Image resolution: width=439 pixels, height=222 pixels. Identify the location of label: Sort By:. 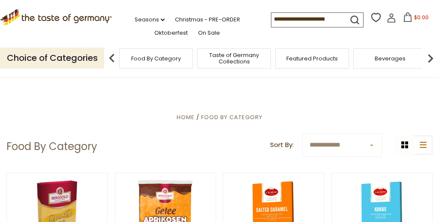
(282, 145).